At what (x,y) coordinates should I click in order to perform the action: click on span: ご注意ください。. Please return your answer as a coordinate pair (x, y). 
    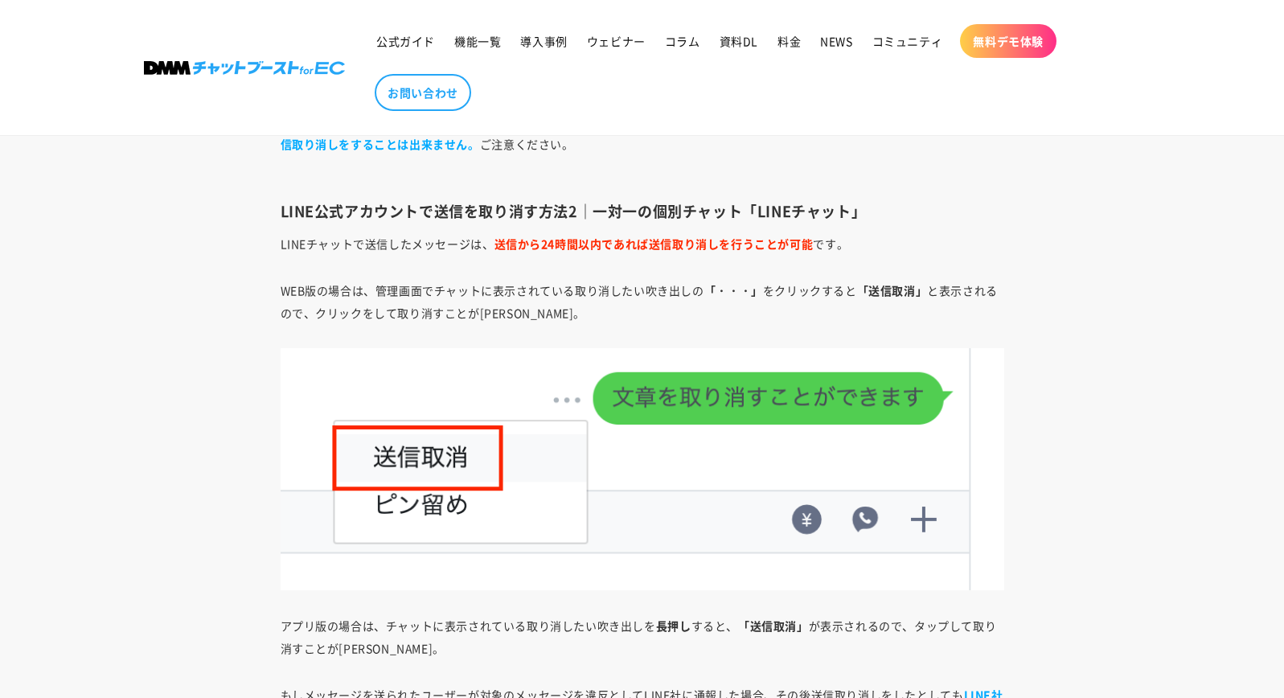
    Looking at the image, I should click on (527, 144).